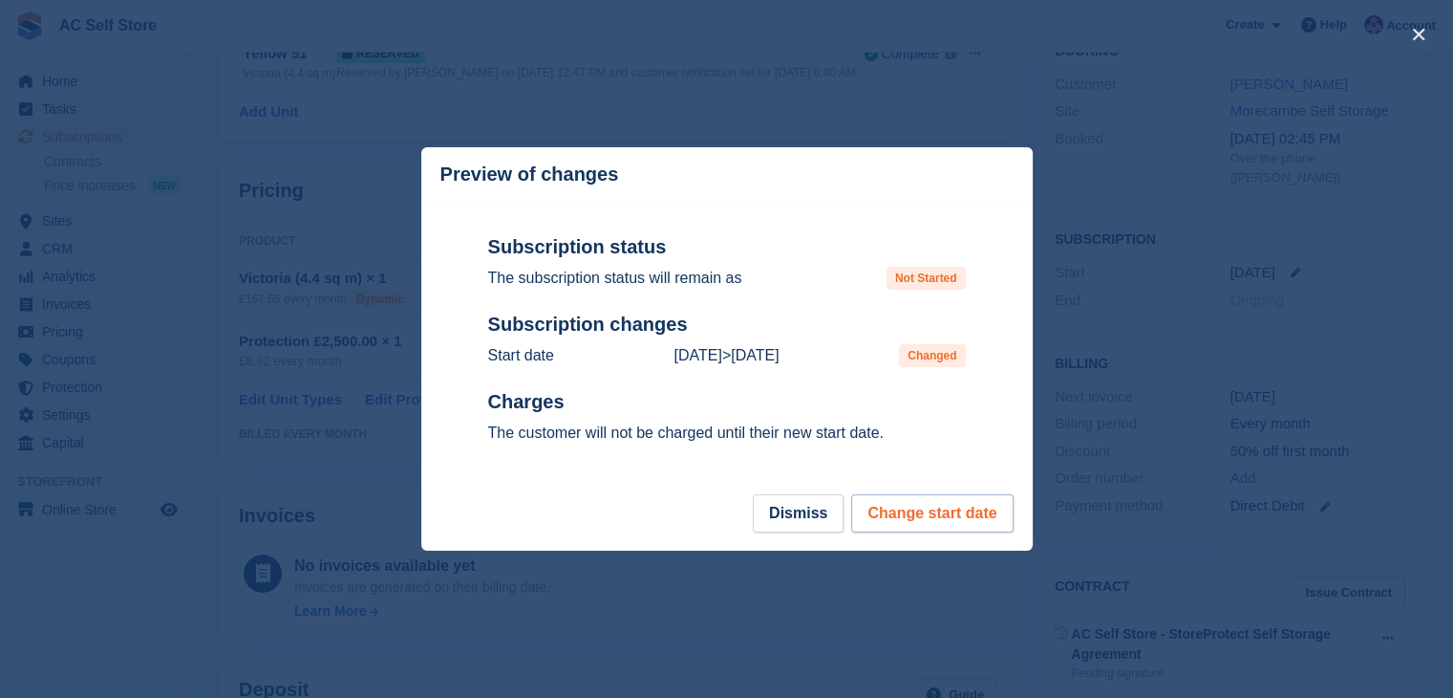 This screenshot has width=1453, height=698. Describe the element at coordinates (615, 278) in the screenshot. I see `p: The subscription status will remain as` at that location.